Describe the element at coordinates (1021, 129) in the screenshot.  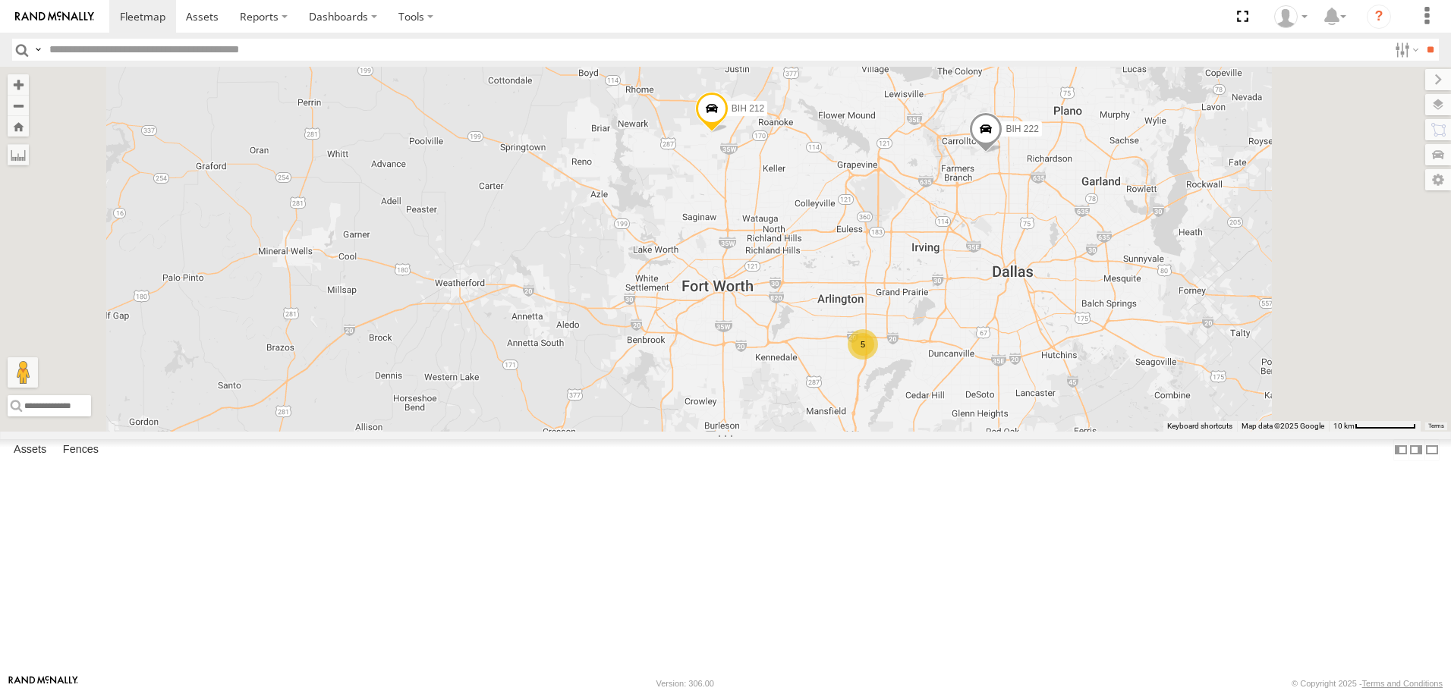
I see `span: BIH 222` at that location.